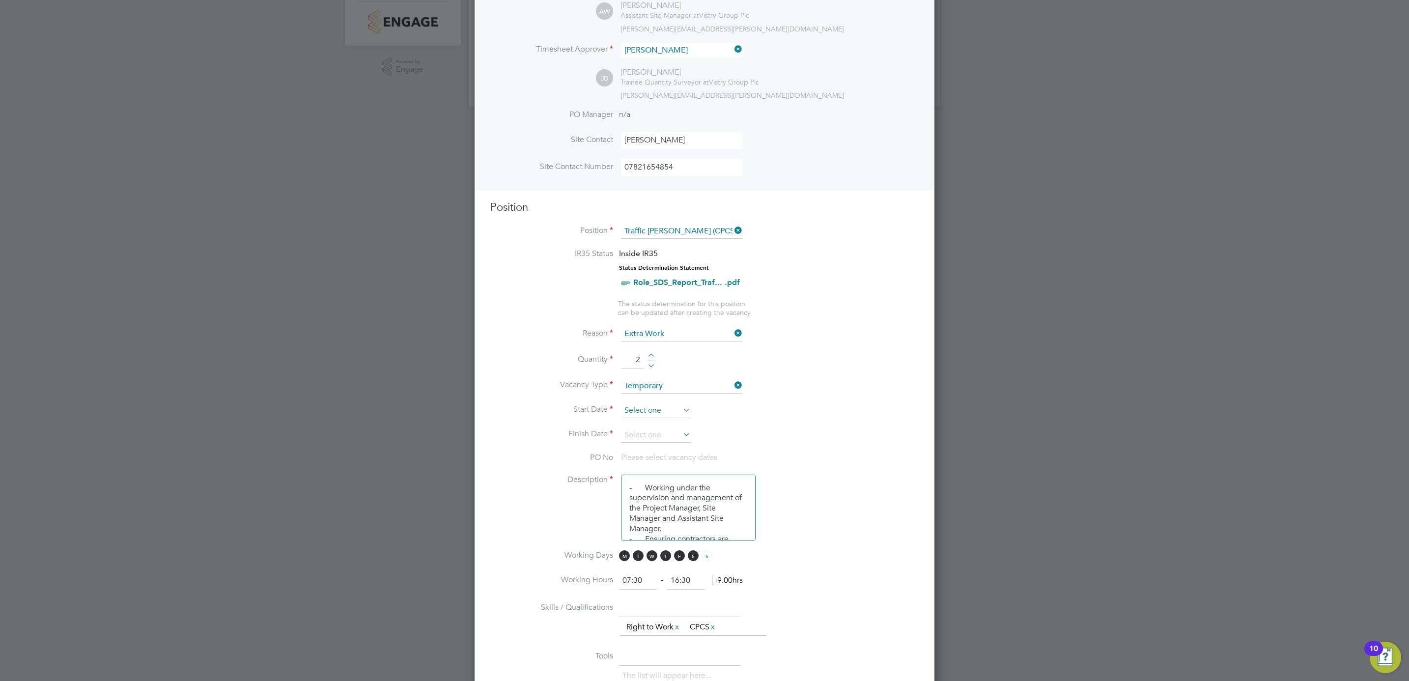  Describe the element at coordinates (552, 114) in the screenshot. I see `label: PO Manager` at that location.